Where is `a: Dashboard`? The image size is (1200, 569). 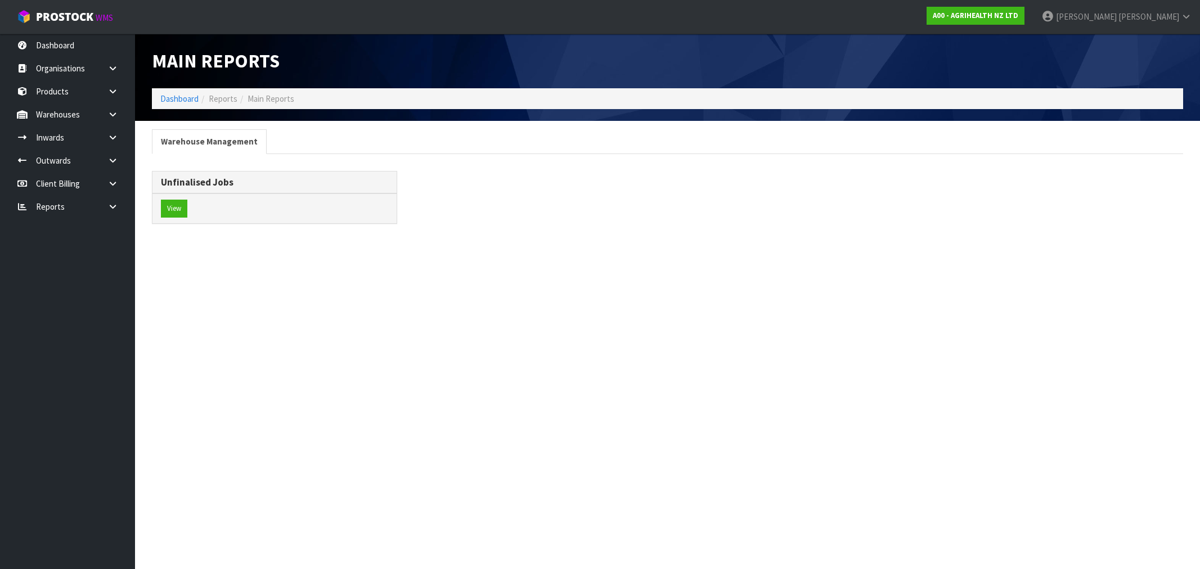 a: Dashboard is located at coordinates (179, 98).